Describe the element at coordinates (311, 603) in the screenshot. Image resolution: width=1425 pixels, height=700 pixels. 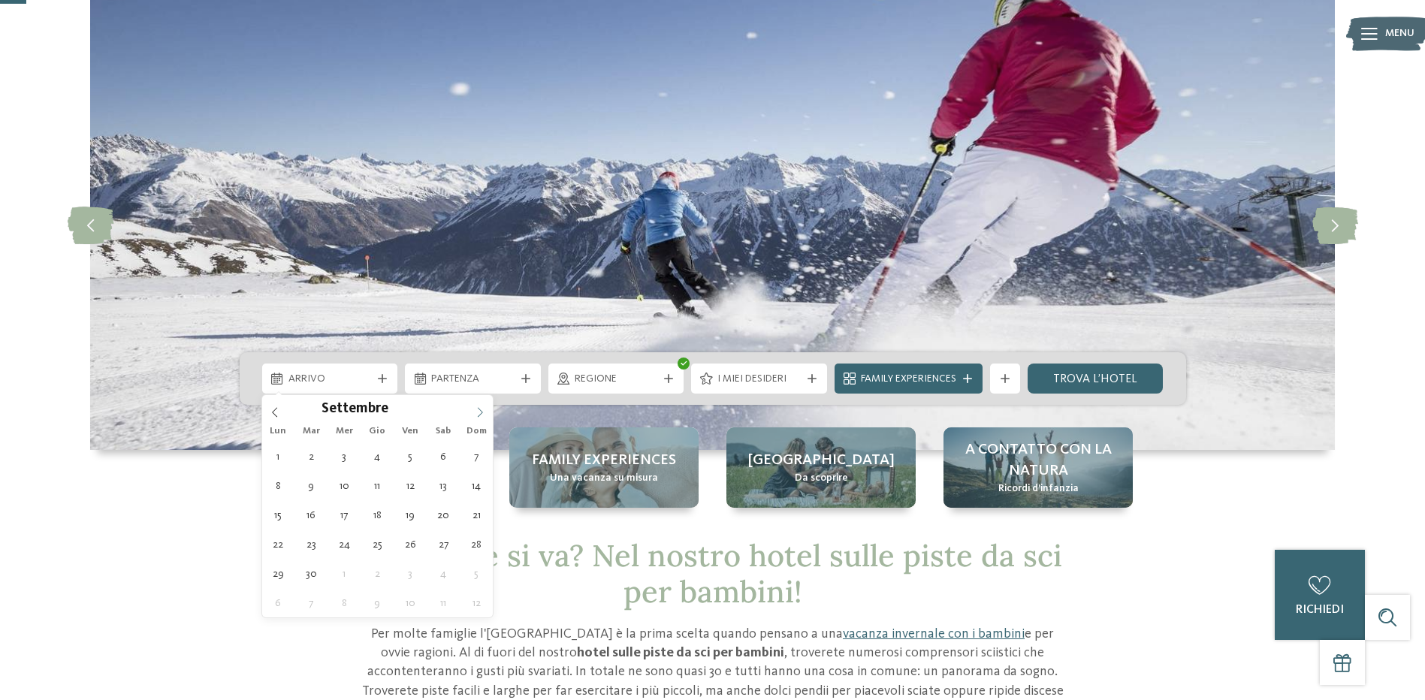
I see `span: Ottobre 7, 2025` at that location.